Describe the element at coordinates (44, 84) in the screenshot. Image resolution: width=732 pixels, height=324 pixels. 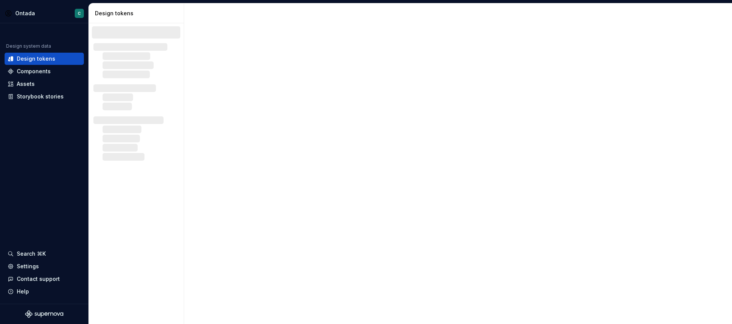
I see `a: Assets` at that location.